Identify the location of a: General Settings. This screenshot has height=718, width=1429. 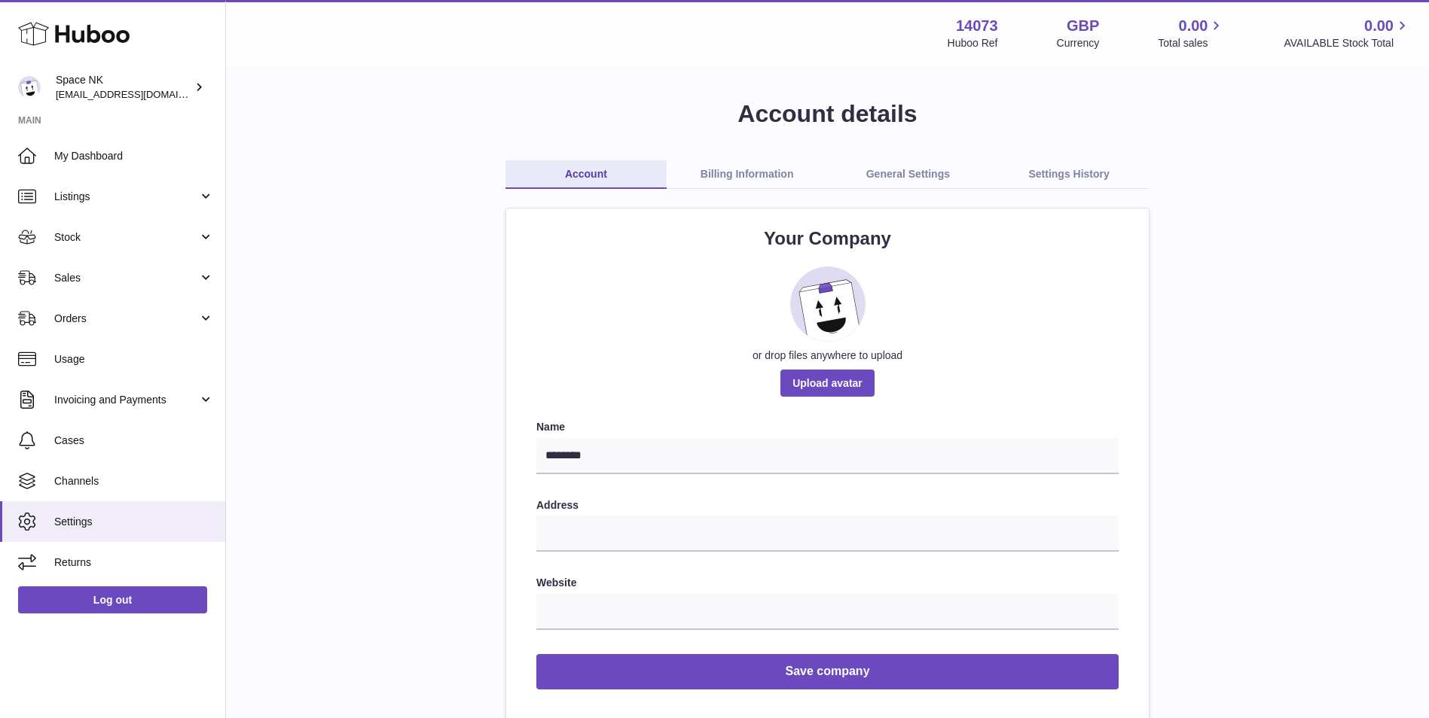
(908, 175).